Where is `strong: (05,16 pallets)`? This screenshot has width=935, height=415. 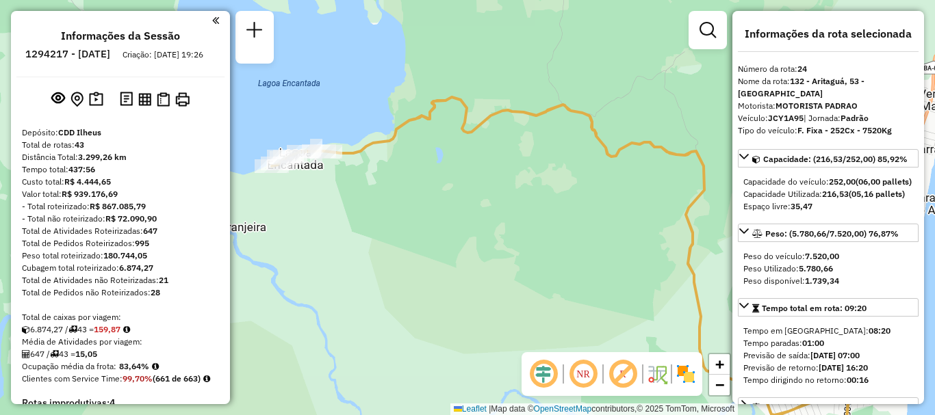 strong: (05,16 pallets) is located at coordinates (876, 194).